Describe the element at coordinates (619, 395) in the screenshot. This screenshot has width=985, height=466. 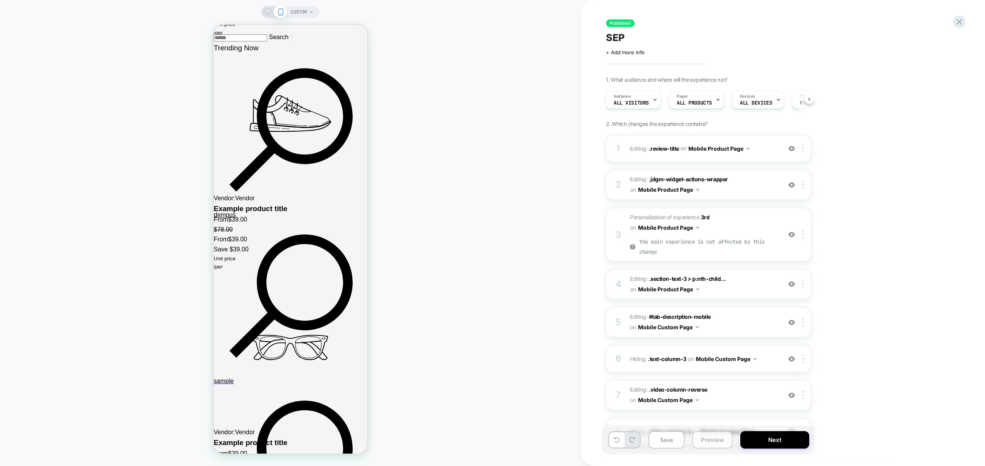
I see `div: 7` at that location.